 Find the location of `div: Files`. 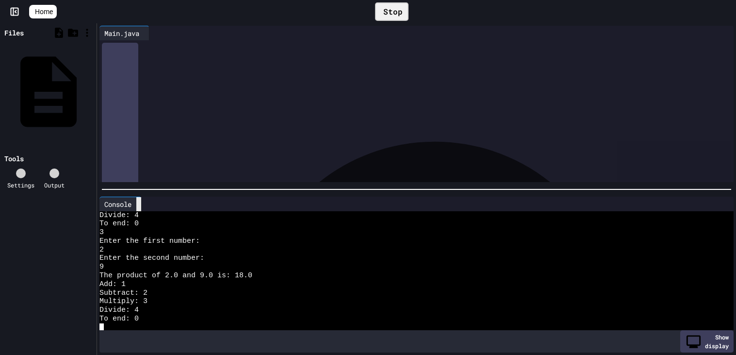

div: Files is located at coordinates (14, 32).